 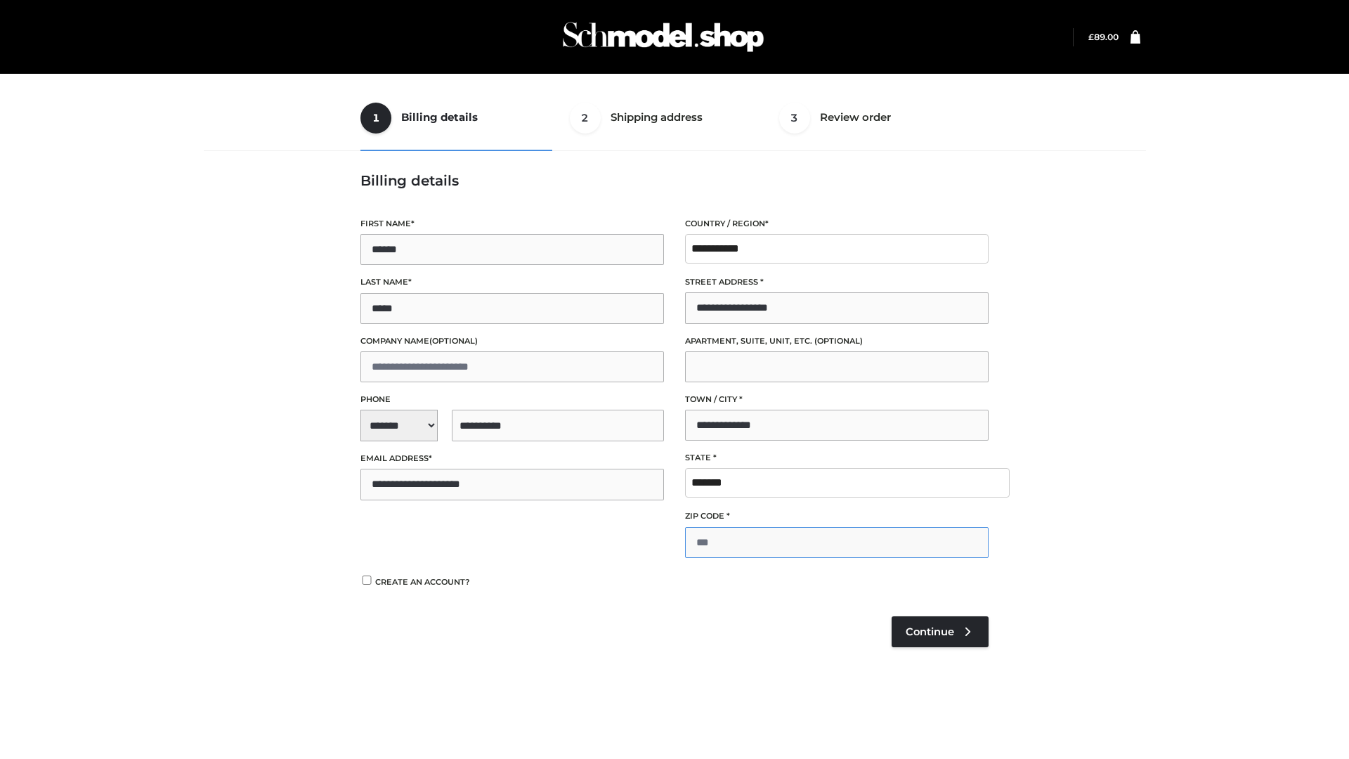 I want to click on label: Last name, so click(x=512, y=282).